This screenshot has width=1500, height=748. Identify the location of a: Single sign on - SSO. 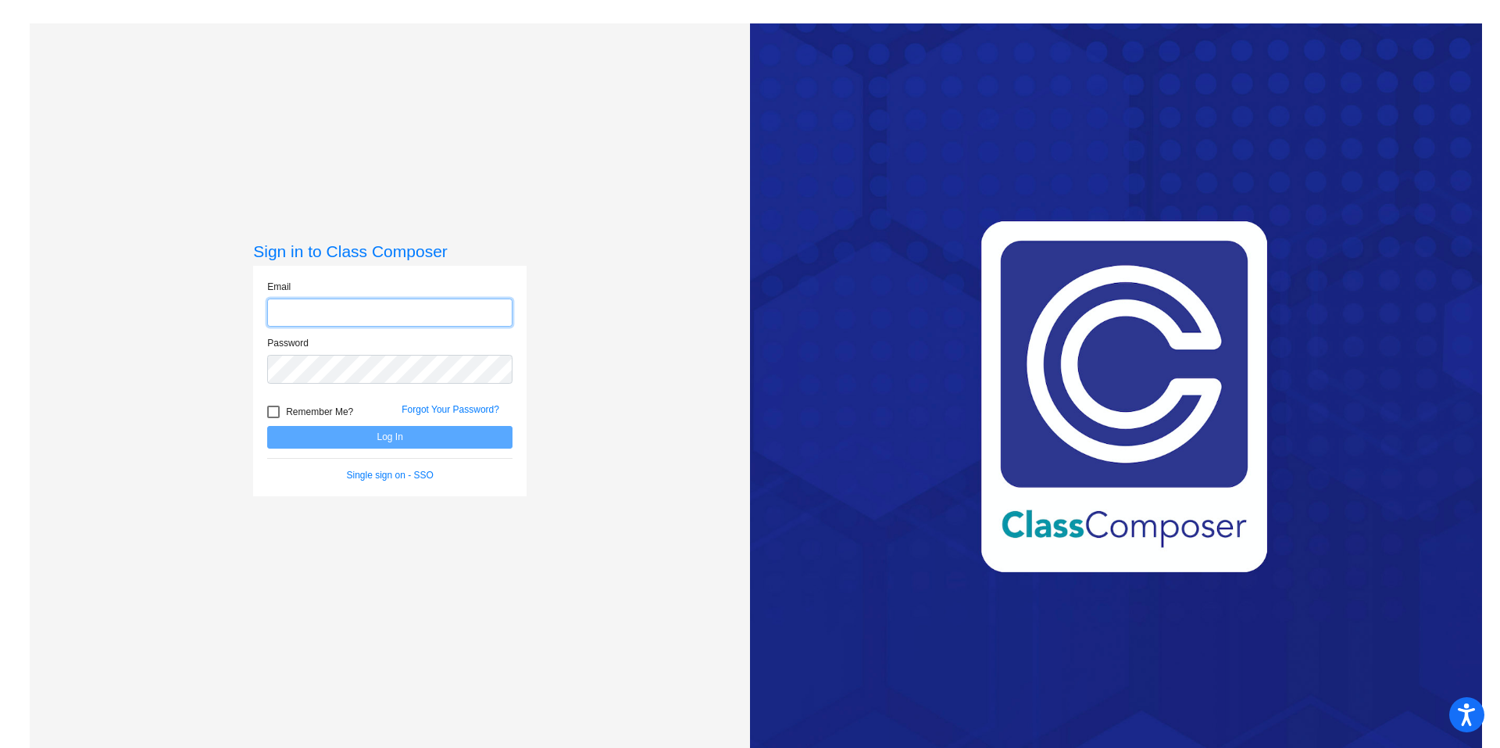
(390, 475).